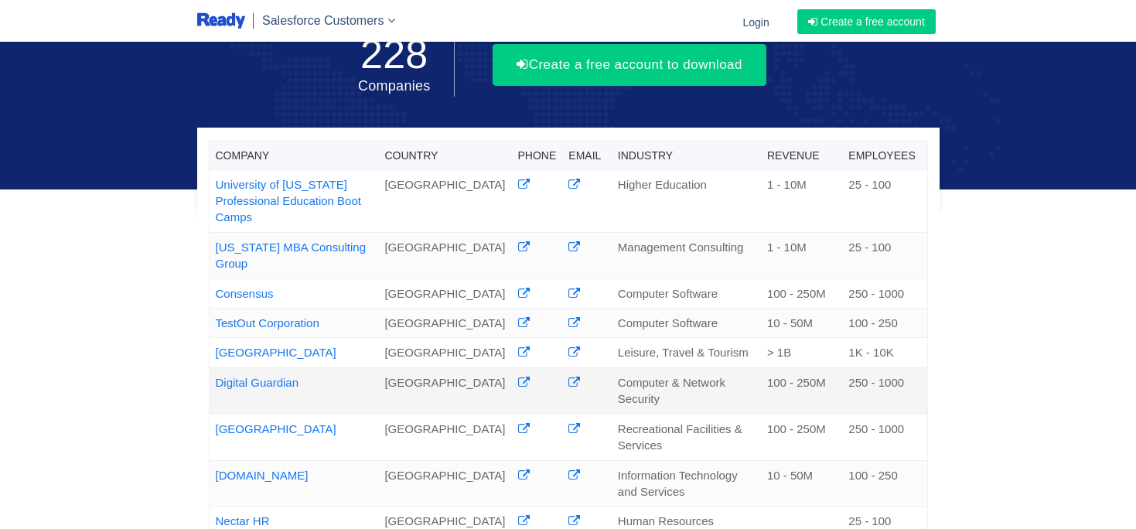 This screenshot has width=1136, height=529. What do you see at coordinates (866, 22) in the screenshot?
I see `a: Create a free account` at bounding box center [866, 22].